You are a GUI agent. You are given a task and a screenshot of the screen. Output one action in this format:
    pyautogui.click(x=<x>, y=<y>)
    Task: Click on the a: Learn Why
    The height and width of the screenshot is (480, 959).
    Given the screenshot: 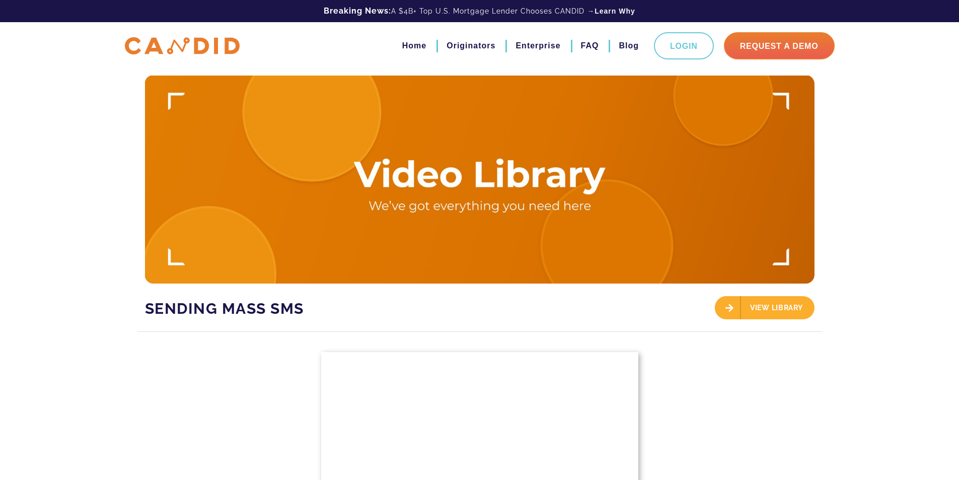 What is the action you would take?
    pyautogui.click(x=615, y=11)
    